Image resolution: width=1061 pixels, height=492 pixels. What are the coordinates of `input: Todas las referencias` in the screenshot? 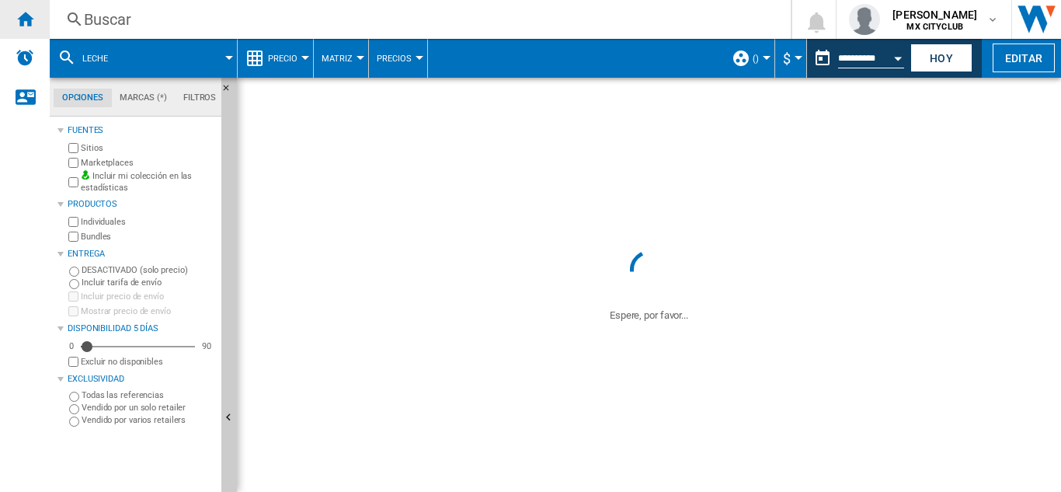 It's located at (74, 396).